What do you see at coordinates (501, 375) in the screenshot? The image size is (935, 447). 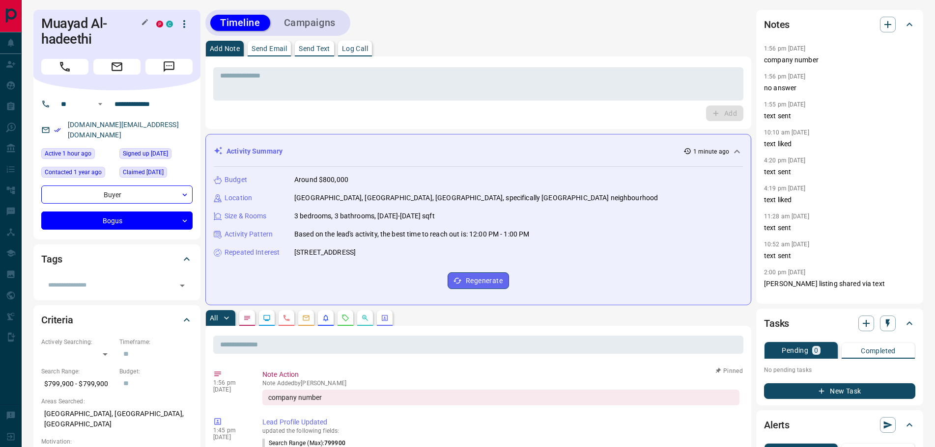 I see `p: Note Action` at bounding box center [501, 375].